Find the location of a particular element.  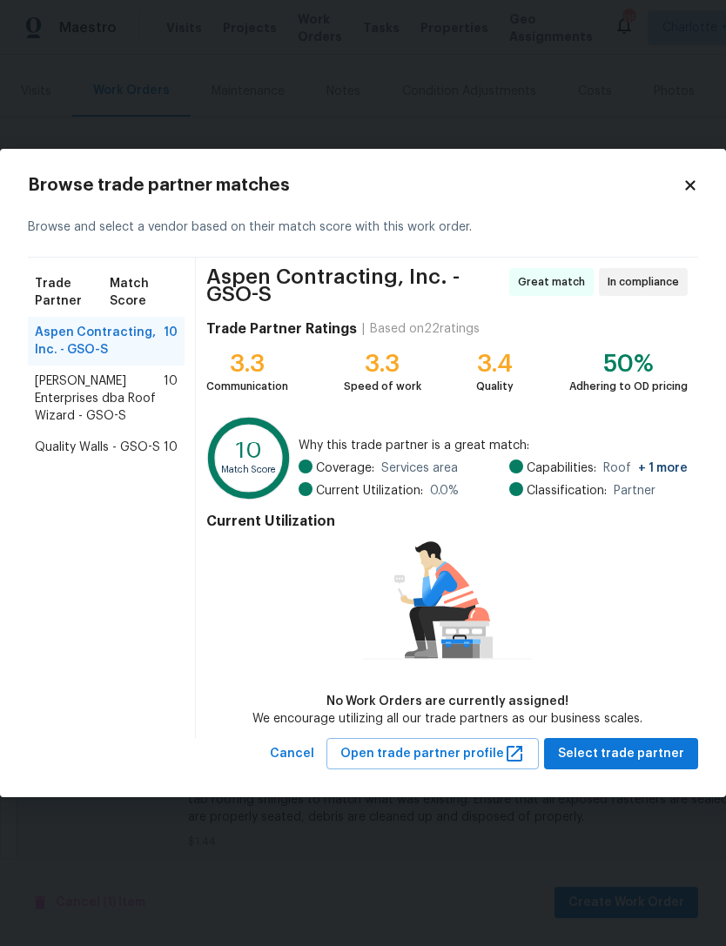

span: Capabilities: is located at coordinates (561, 468).